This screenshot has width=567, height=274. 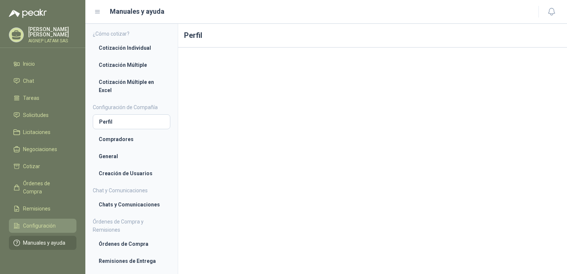 What do you see at coordinates (39, 226) in the screenshot?
I see `span: Configuración` at bounding box center [39, 226].